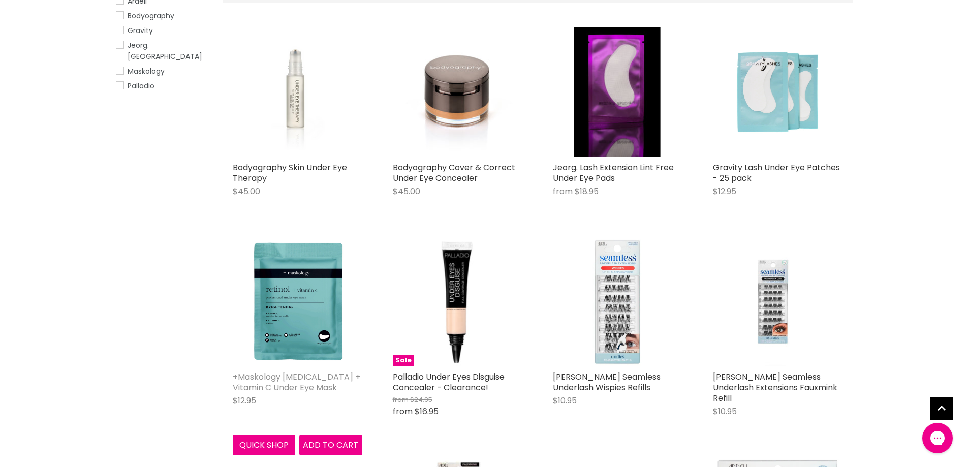  I want to click on button: Quick shop, so click(264, 445).